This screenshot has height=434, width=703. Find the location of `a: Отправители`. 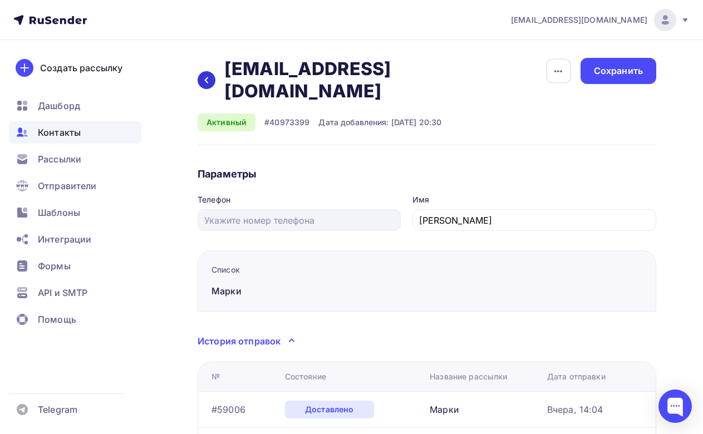

a: Отправители is located at coordinates (75, 186).